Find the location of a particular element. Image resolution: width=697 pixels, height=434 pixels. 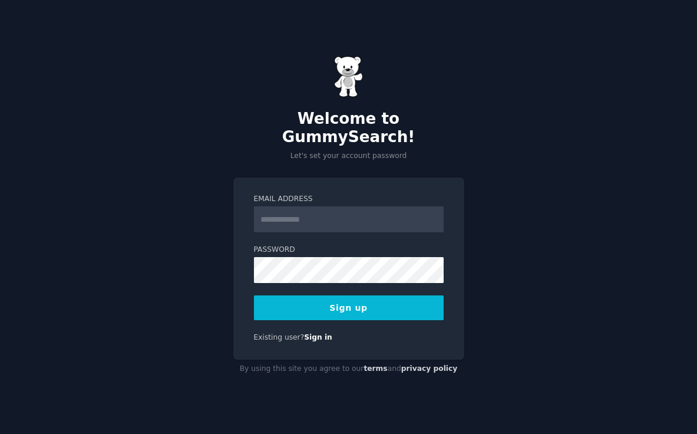

label: Password is located at coordinates (349, 250).